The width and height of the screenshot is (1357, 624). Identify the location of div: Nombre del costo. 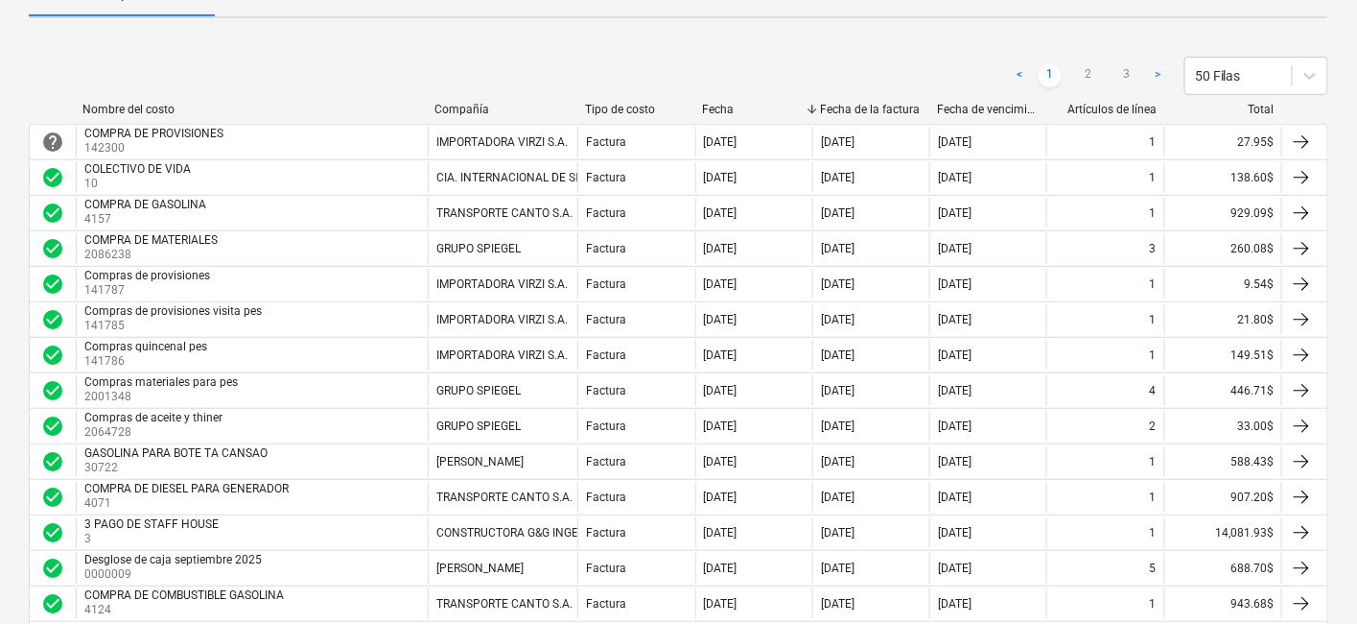
(250, 109).